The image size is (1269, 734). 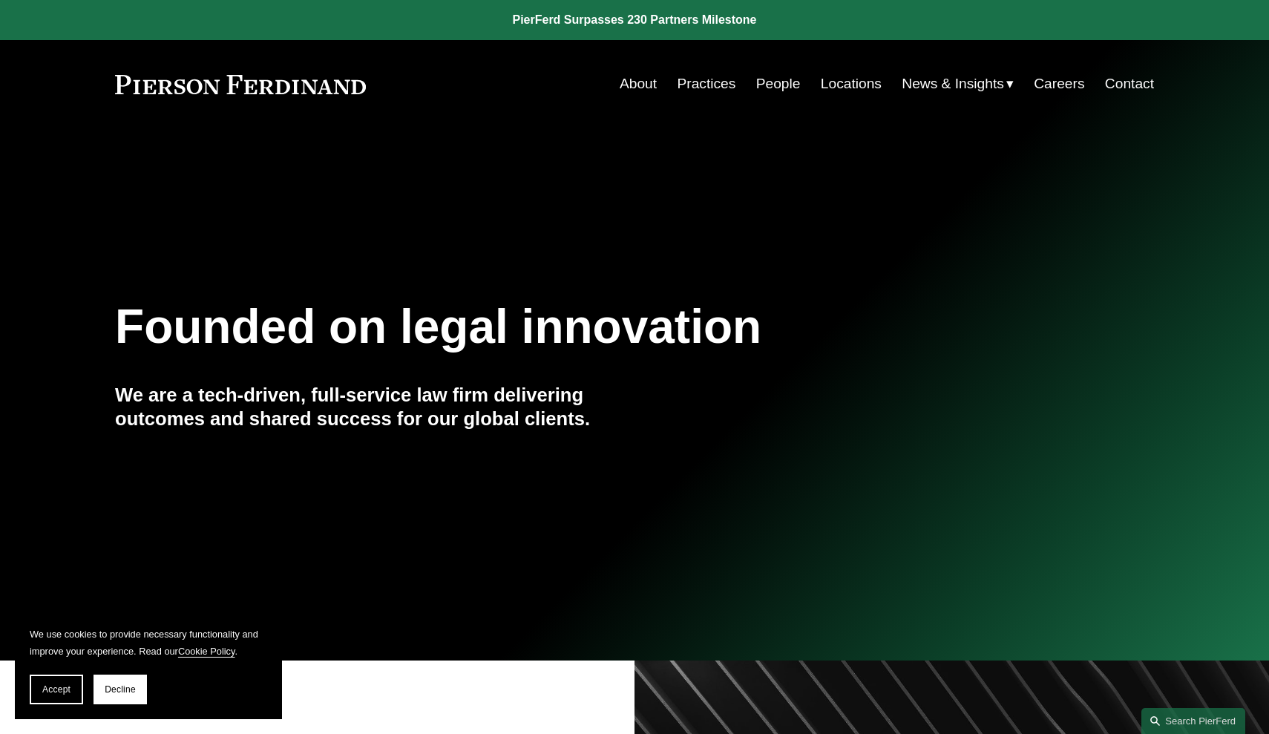 I want to click on a: Careers, so click(x=1059, y=84).